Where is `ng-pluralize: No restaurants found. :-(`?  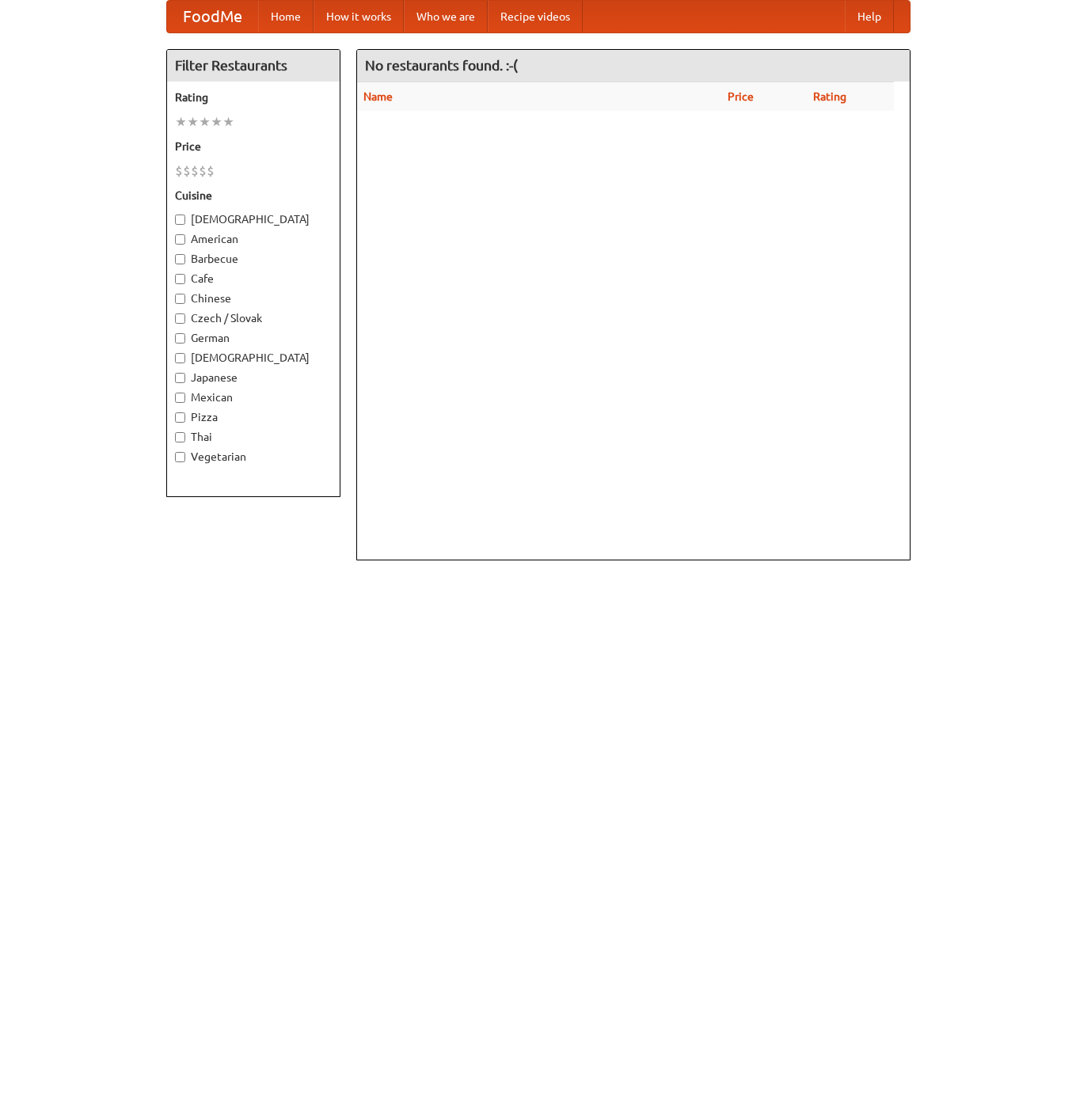 ng-pluralize: No restaurants found. :-( is located at coordinates (440, 65).